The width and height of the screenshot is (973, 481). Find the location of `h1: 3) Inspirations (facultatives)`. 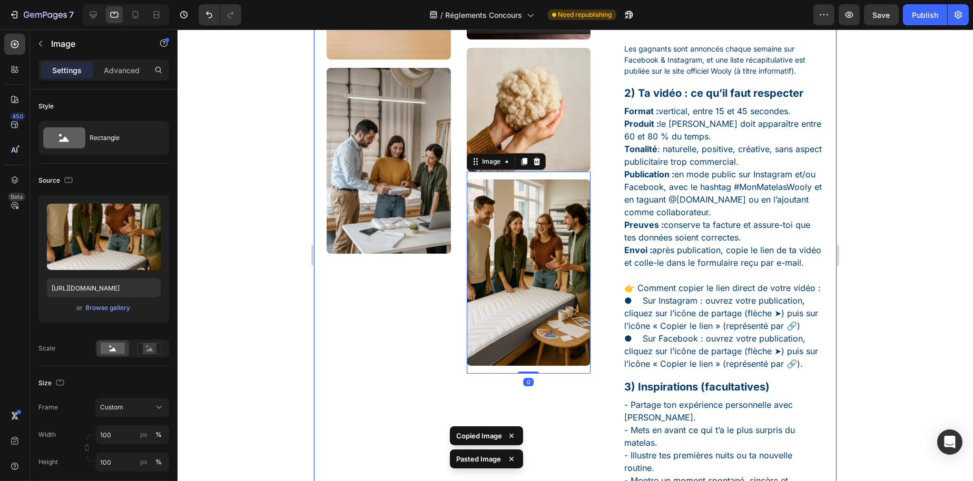

h1: 3) Inspirations (facultatives) is located at coordinates (409, 358).